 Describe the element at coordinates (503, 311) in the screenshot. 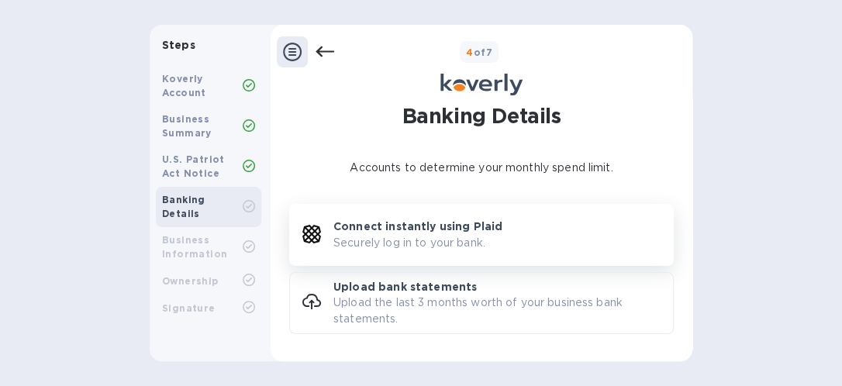

I see `p: Upload the last 3 months worth of your business bank statements.` at that location.